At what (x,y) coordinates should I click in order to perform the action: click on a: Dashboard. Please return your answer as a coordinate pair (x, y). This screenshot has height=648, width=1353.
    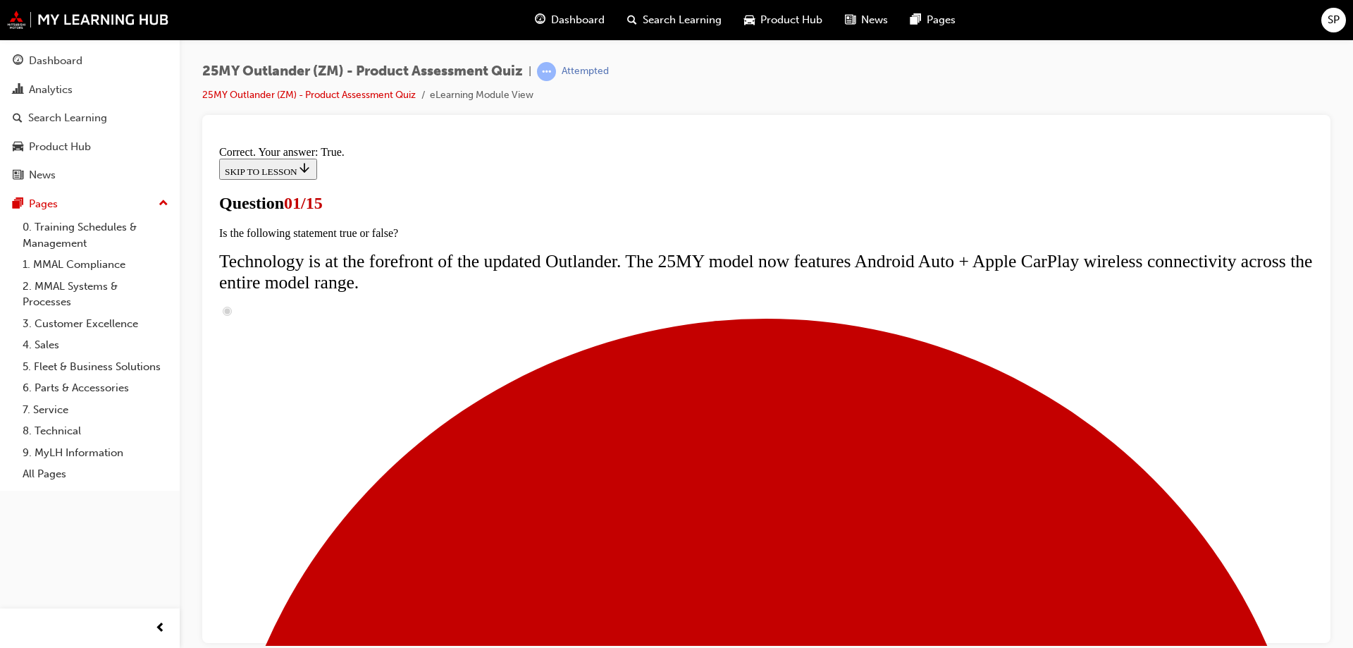
    Looking at the image, I should click on (90, 61).